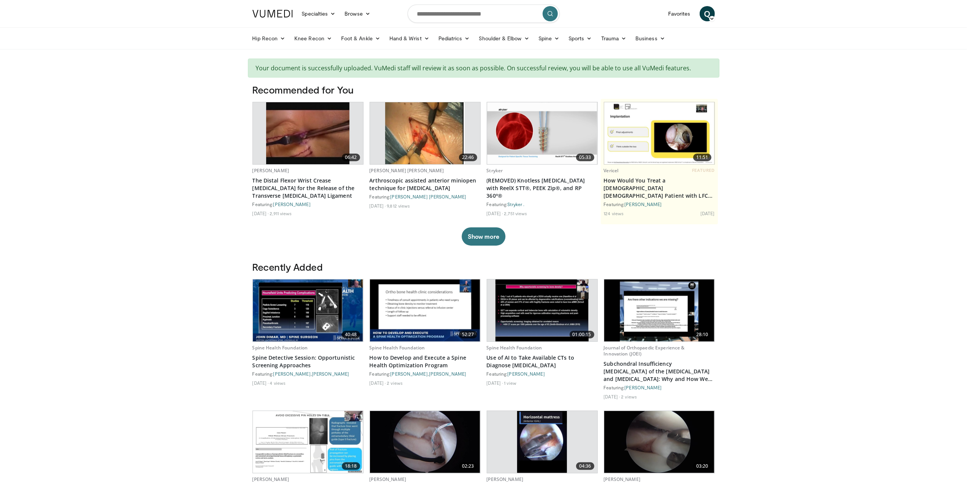 This screenshot has width=967, height=484. What do you see at coordinates (582, 335) in the screenshot?
I see `span: 01:00:15` at bounding box center [582, 335].